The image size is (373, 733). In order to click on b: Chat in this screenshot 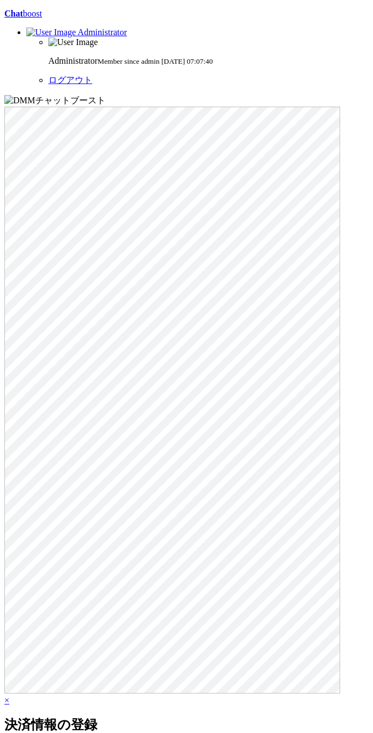, I will do `click(14, 13)`.